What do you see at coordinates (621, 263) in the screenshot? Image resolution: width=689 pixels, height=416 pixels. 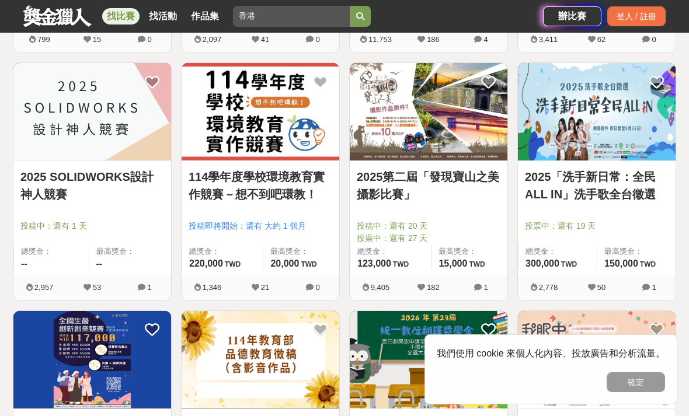 I see `span: 150,000` at bounding box center [621, 263].